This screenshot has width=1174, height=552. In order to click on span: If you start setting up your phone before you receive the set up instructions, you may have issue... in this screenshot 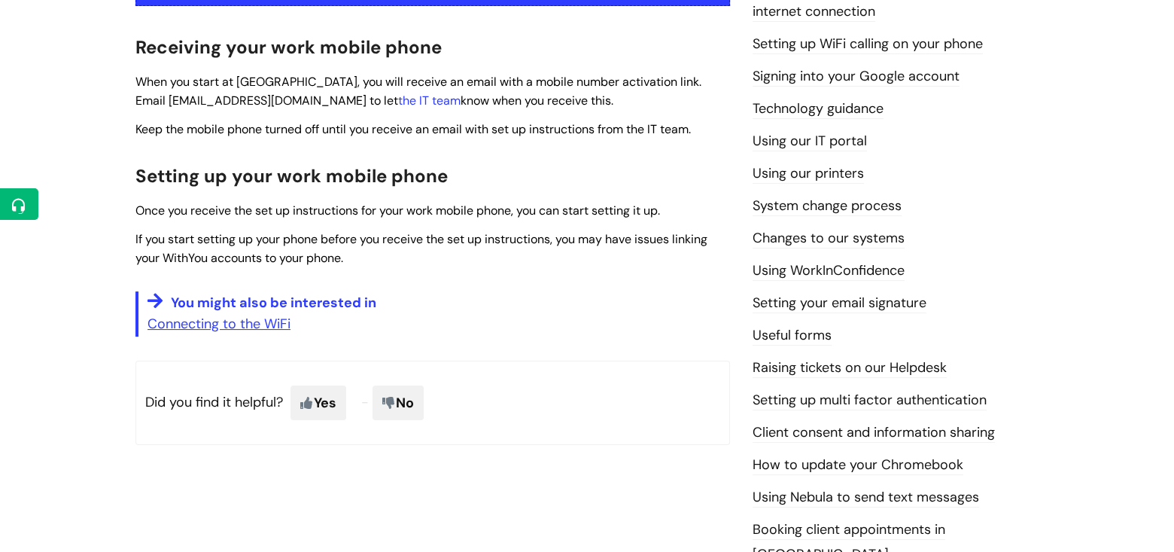, I will do `click(421, 248)`.